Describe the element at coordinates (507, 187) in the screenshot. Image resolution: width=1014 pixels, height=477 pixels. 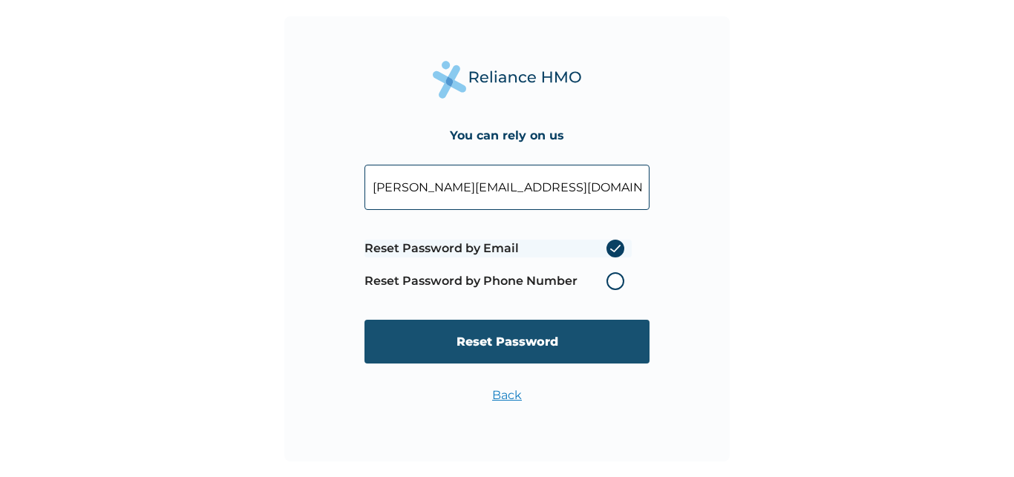
I see `input: Your Enrollee ID or Email Address` at that location.